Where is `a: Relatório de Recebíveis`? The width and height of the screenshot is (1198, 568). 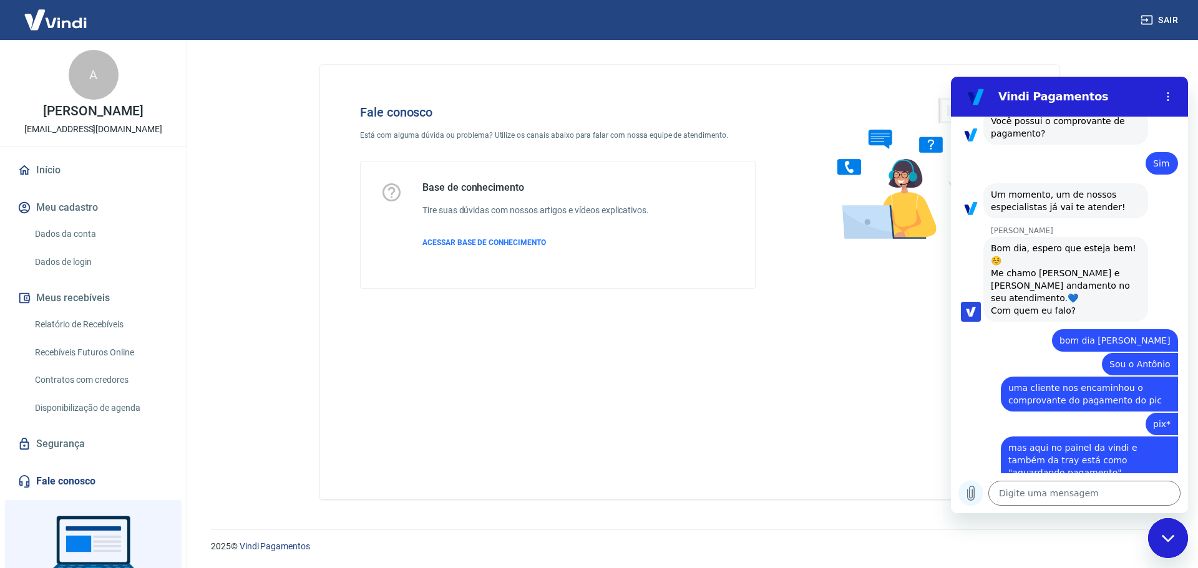 a: Relatório de Recebíveis is located at coordinates (100, 324).